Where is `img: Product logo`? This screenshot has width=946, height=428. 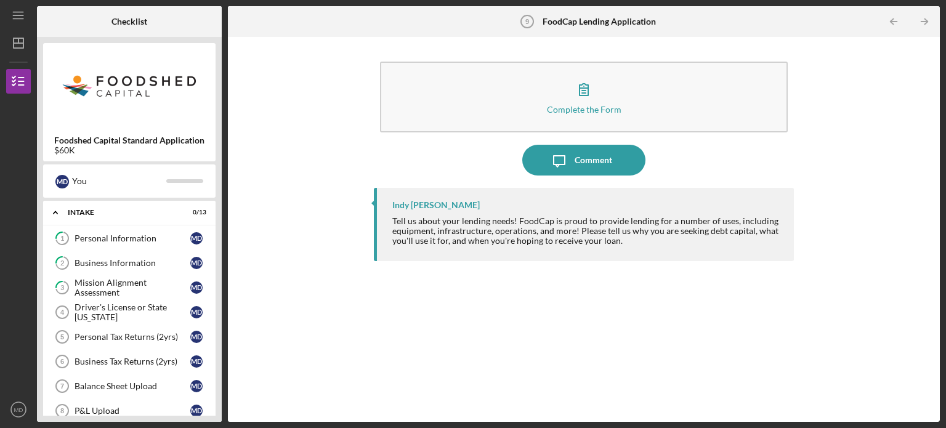 img: Product logo is located at coordinates (129, 86).